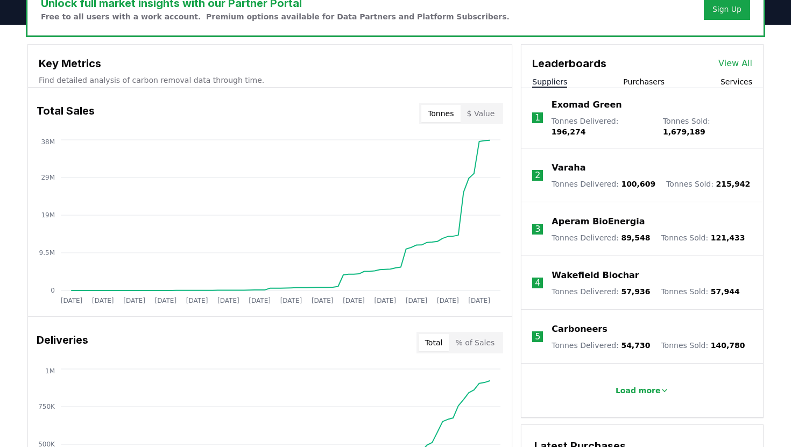  I want to click on tspan: 19M, so click(48, 215).